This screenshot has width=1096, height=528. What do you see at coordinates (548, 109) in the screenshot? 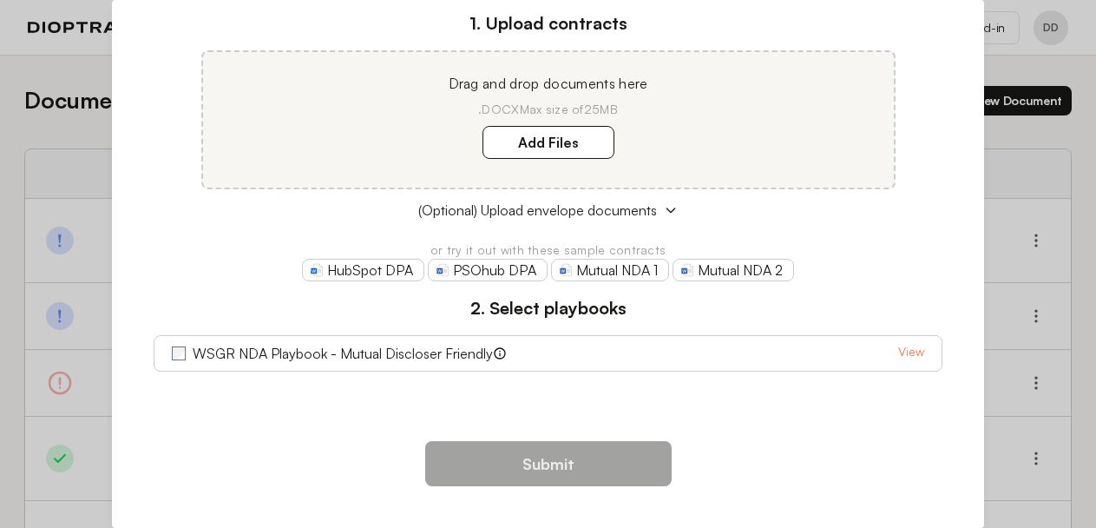
I see `p: .DOCX Max size of 25MB` at bounding box center [548, 109].